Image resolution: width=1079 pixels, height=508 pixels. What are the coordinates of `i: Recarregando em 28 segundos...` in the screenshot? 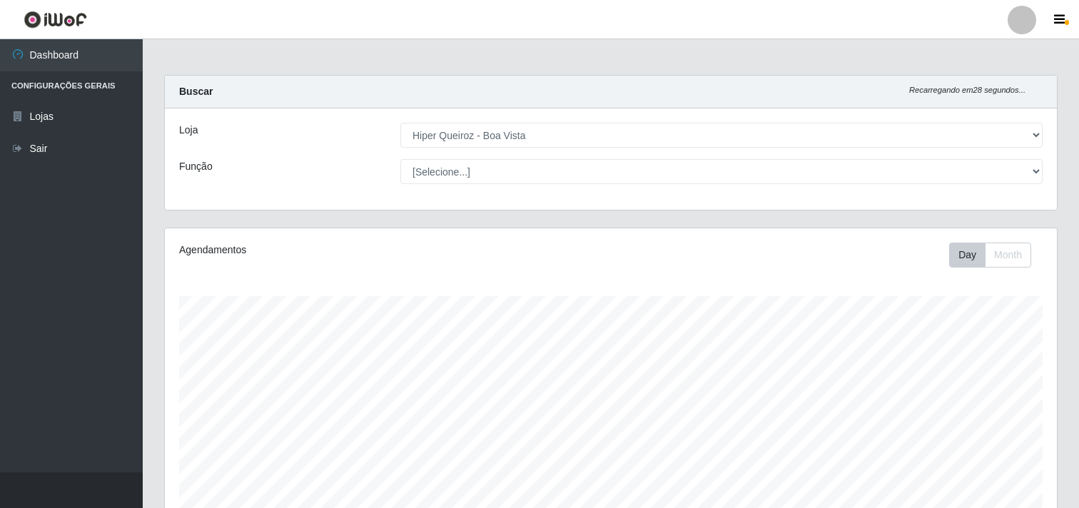 It's located at (967, 90).